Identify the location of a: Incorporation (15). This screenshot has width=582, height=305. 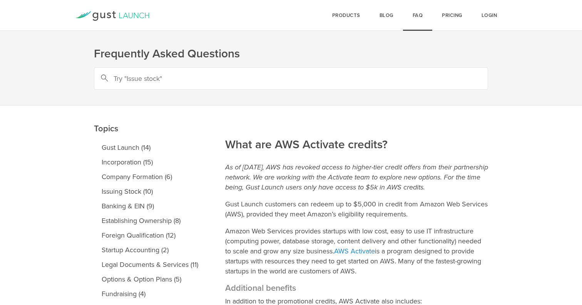
(150, 162).